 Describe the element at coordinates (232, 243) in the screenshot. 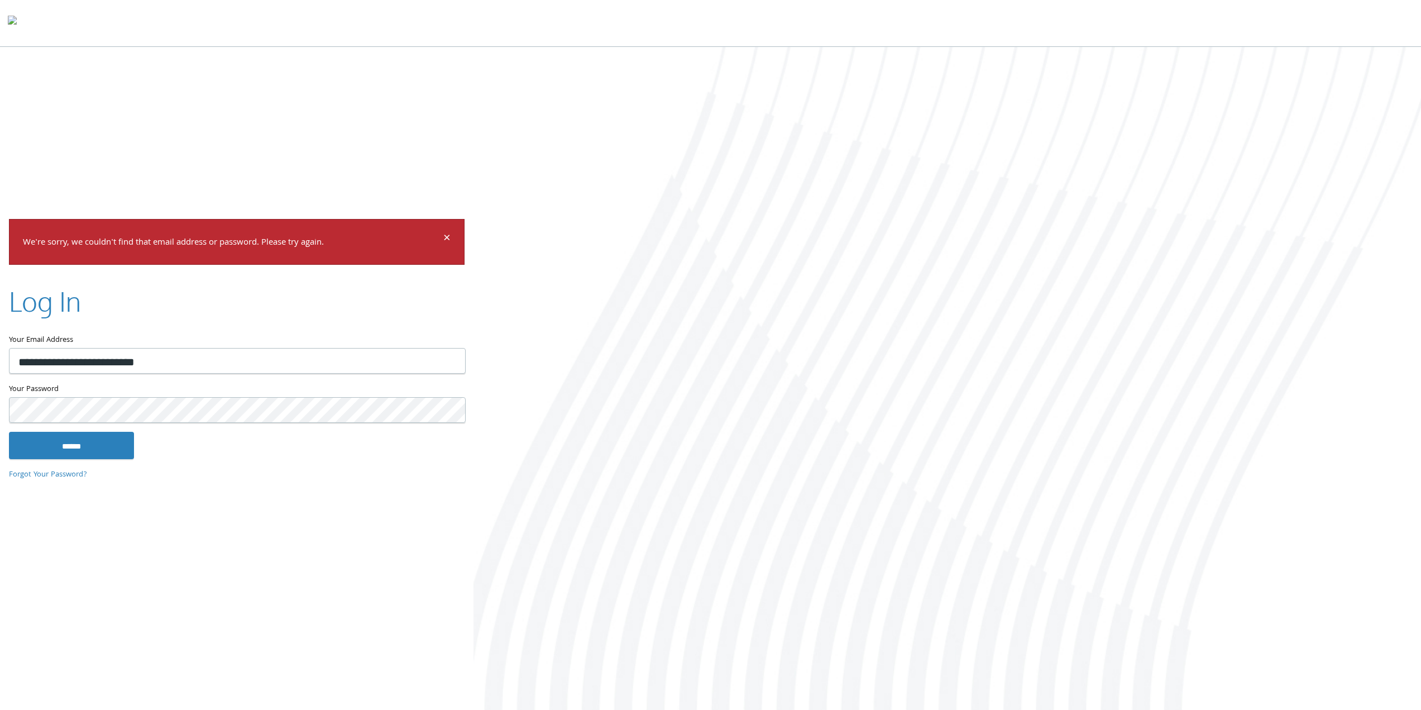

I see `p: We're sorry, we couldn't find that email address or password. Please try again.` at that location.